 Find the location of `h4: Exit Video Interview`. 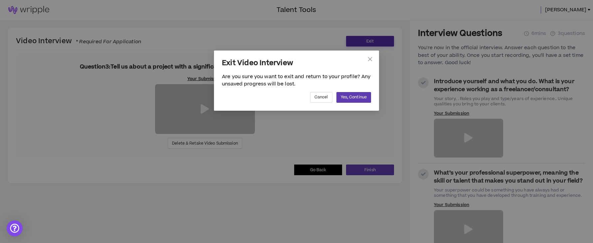

h4: Exit Video Interview is located at coordinates (297, 63).